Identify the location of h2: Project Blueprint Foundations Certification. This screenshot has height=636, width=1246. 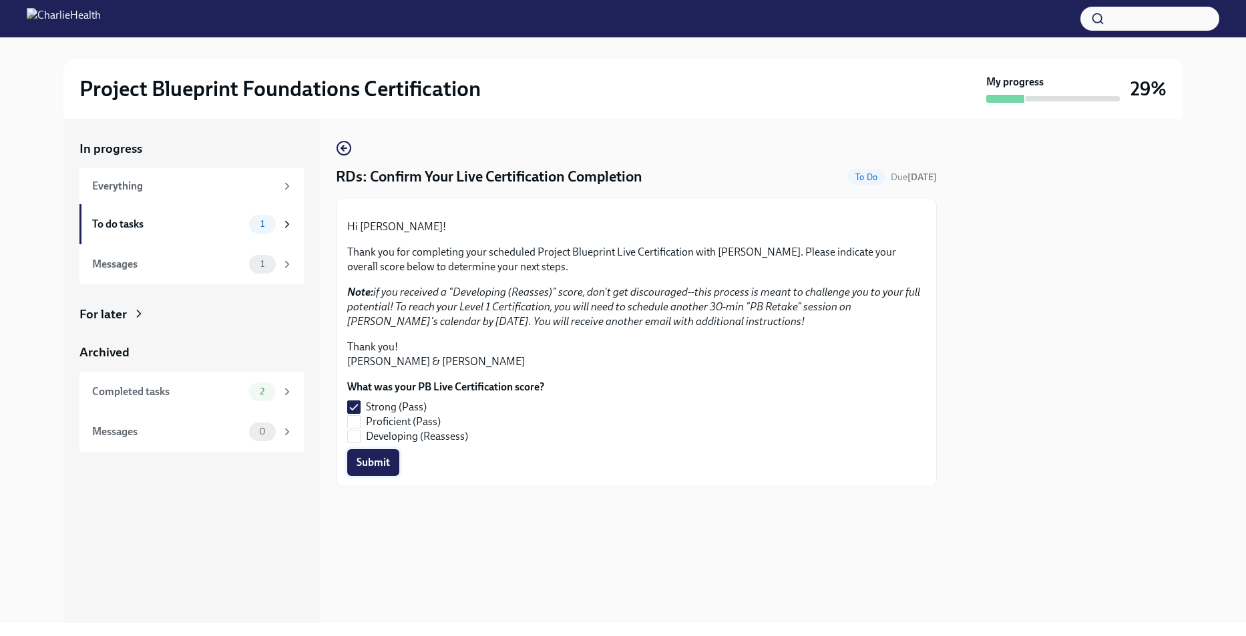
(280, 89).